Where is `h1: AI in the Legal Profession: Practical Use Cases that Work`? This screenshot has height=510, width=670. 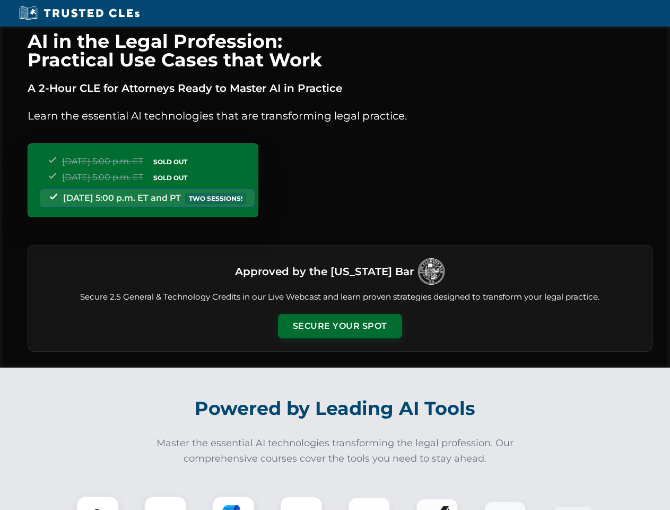
h1: AI in the Legal Profession: Practical Use Cases that Work is located at coordinates (340, 50).